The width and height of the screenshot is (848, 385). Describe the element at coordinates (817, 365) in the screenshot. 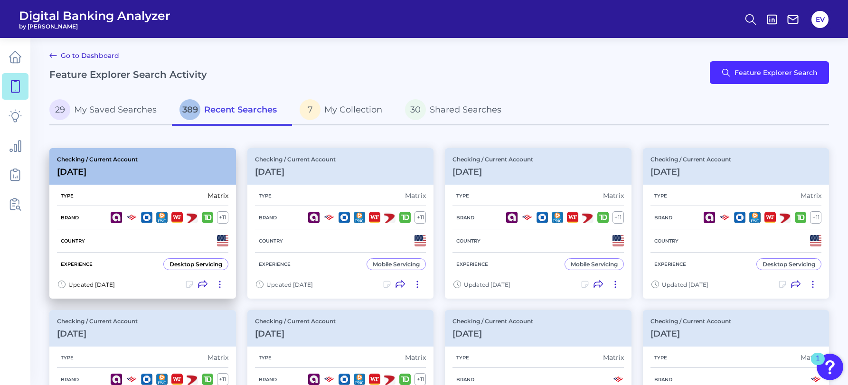

I see `div: 1` at that location.